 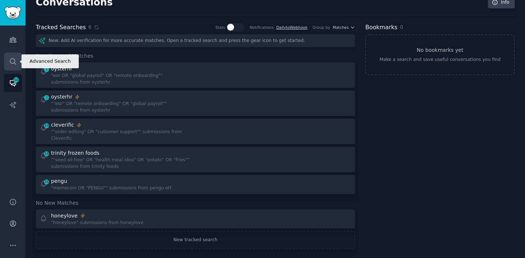 I want to click on div: "eor OR "global payroll" OR "remote onboarding"" submissions from oysterhr, so click(x=121, y=79).